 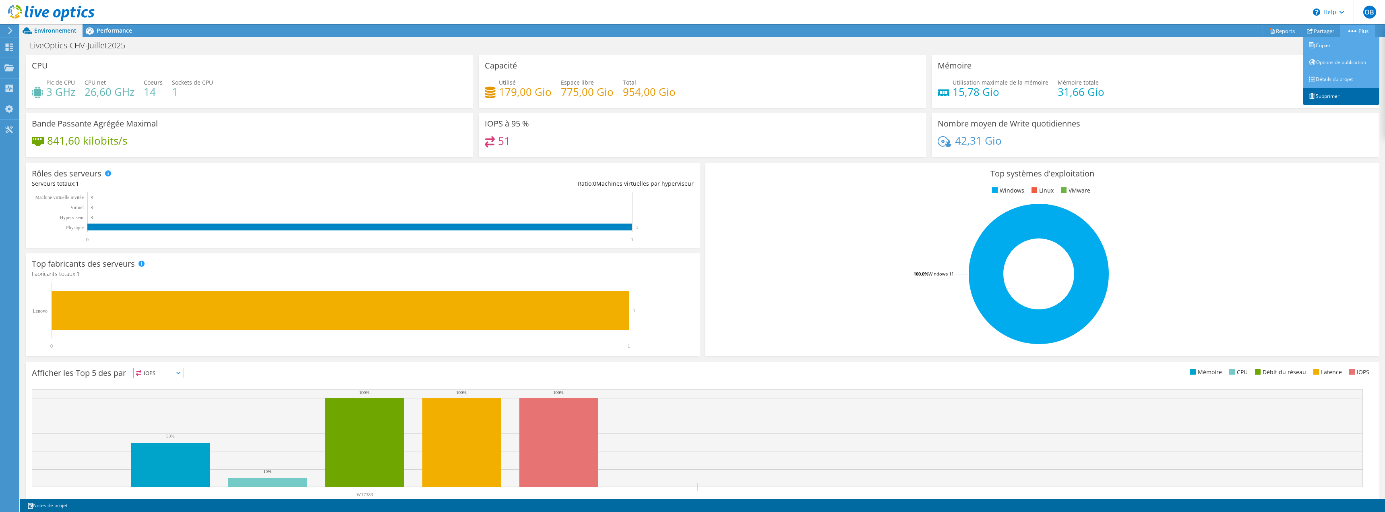 I want to click on span: OB, so click(x=1370, y=12).